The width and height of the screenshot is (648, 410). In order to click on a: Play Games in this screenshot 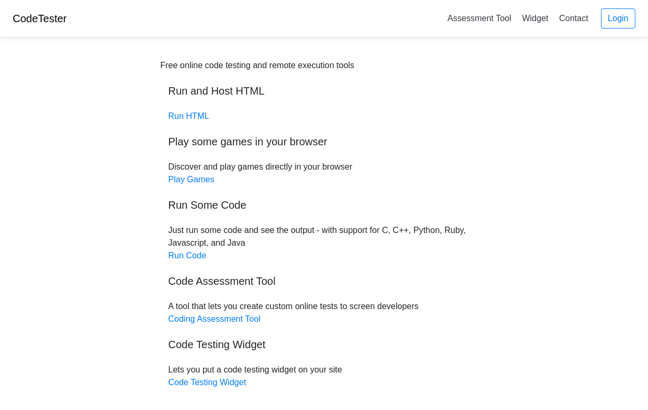, I will do `click(191, 179)`.